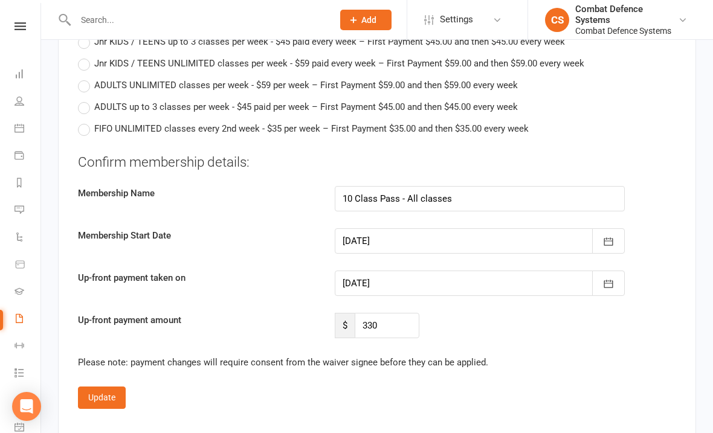 This screenshot has height=433, width=713. Describe the element at coordinates (311, 127) in the screenshot. I see `span: FIFO UNLIMITED classes every 2nd week - $35 per week – First Payment $35.00 and then $35.00 every...` at that location.